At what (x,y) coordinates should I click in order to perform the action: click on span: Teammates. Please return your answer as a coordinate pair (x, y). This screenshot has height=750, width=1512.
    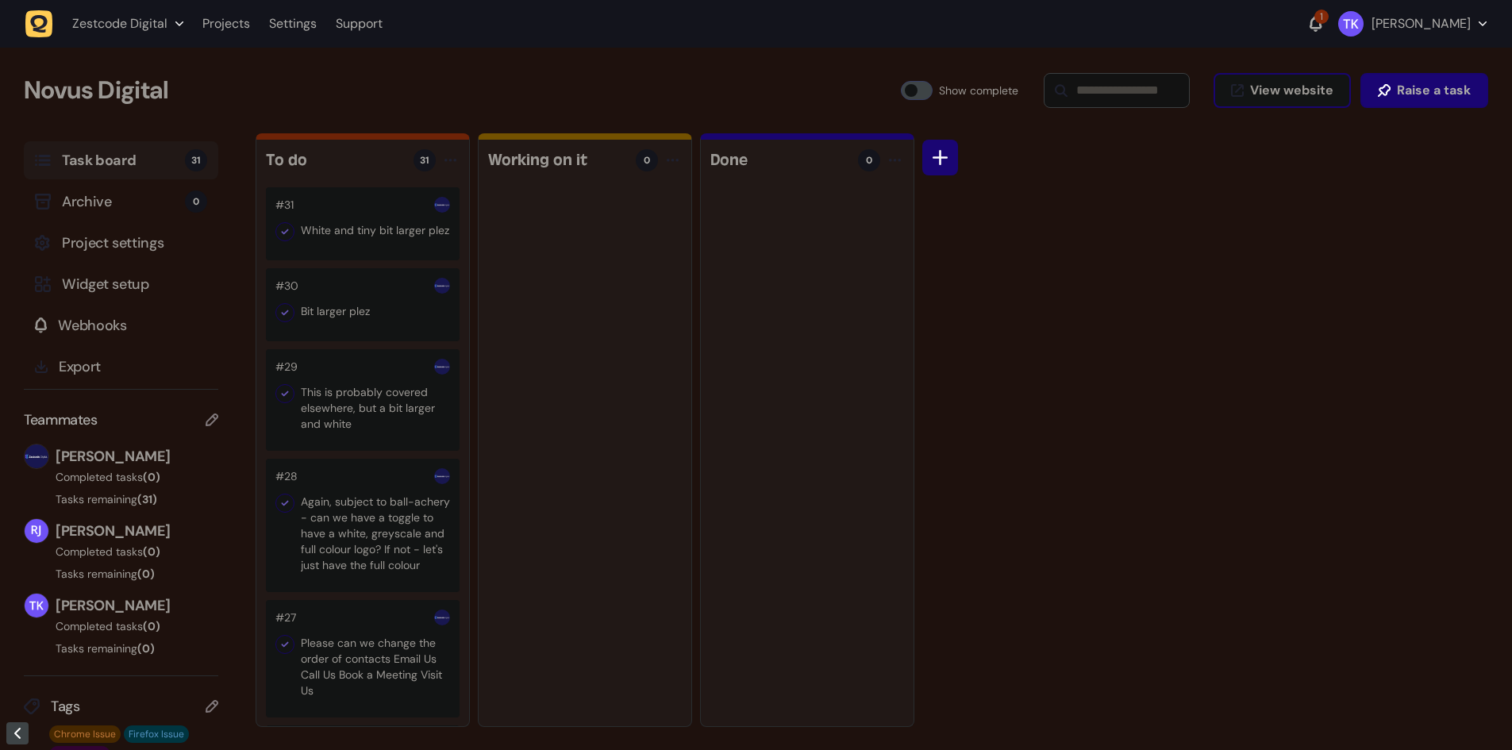
    Looking at the image, I should click on (60, 420).